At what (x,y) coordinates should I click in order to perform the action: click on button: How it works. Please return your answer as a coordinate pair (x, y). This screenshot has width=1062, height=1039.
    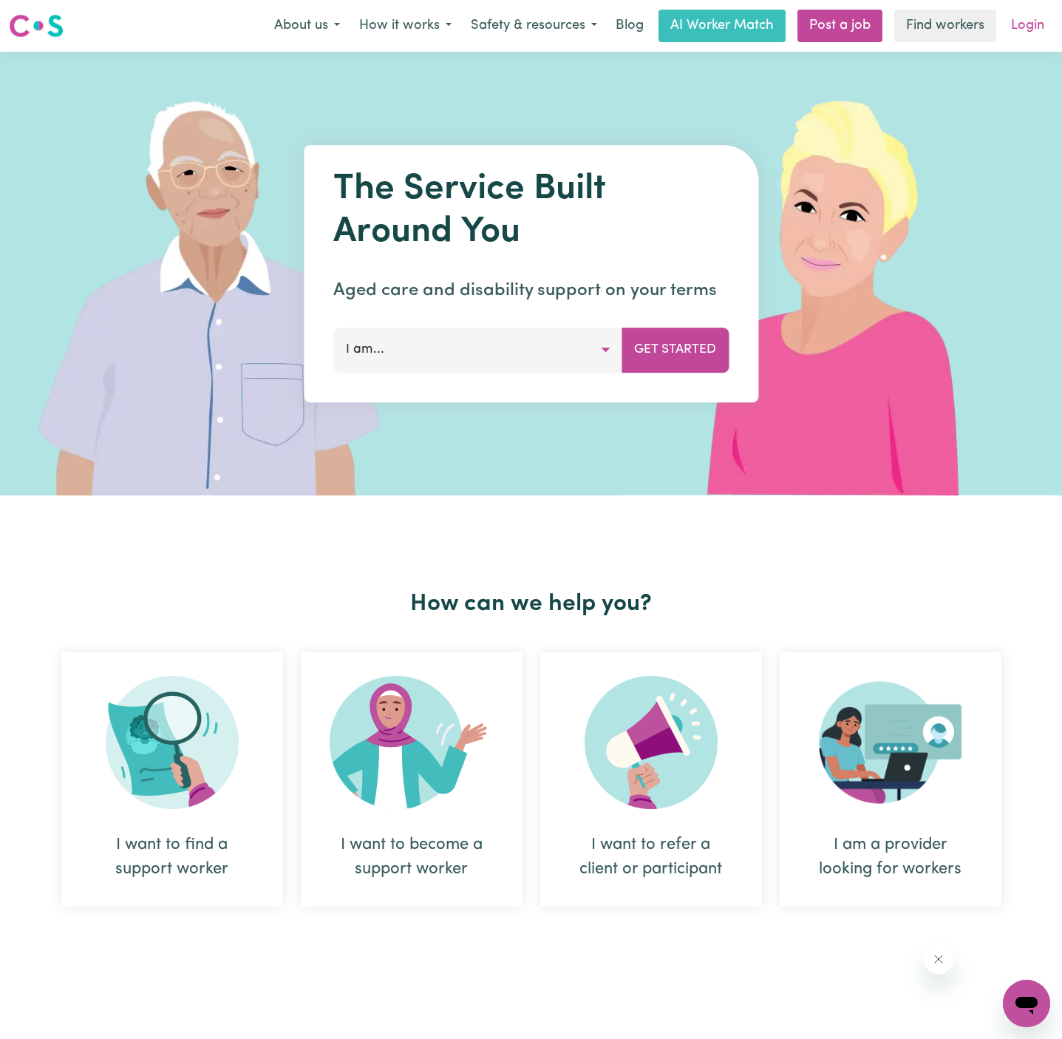
    Looking at the image, I should click on (405, 26).